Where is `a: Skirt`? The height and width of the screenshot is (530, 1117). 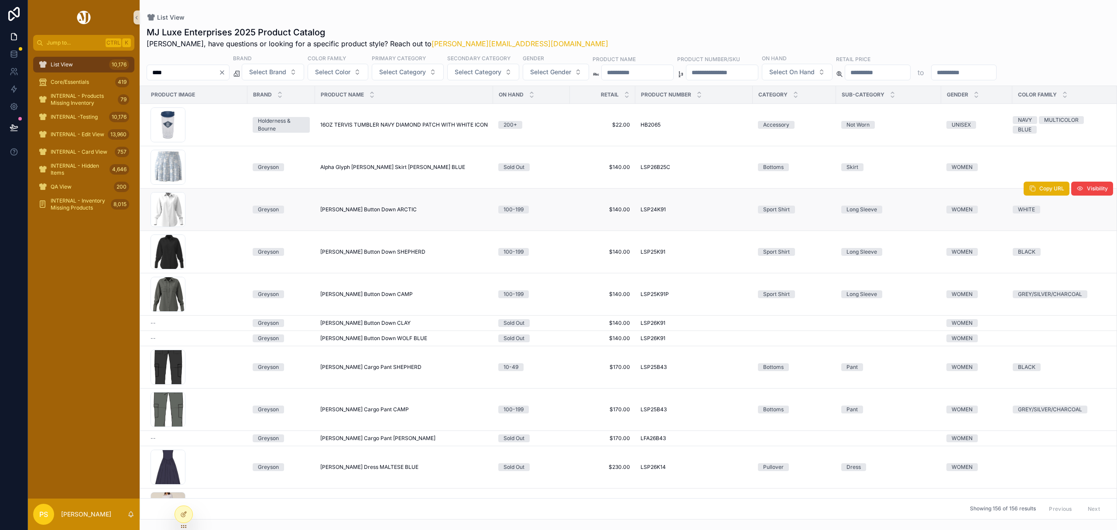 a: Skirt is located at coordinates (888, 167).